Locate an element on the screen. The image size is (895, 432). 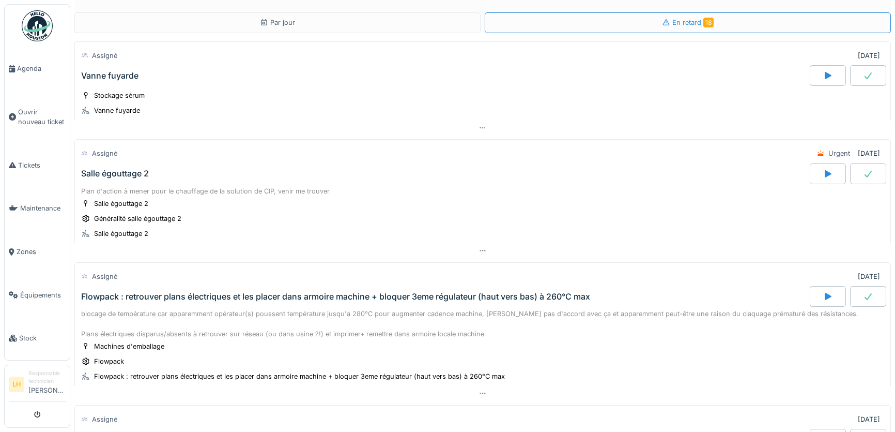
div: Flowpack is located at coordinates (109, 361).